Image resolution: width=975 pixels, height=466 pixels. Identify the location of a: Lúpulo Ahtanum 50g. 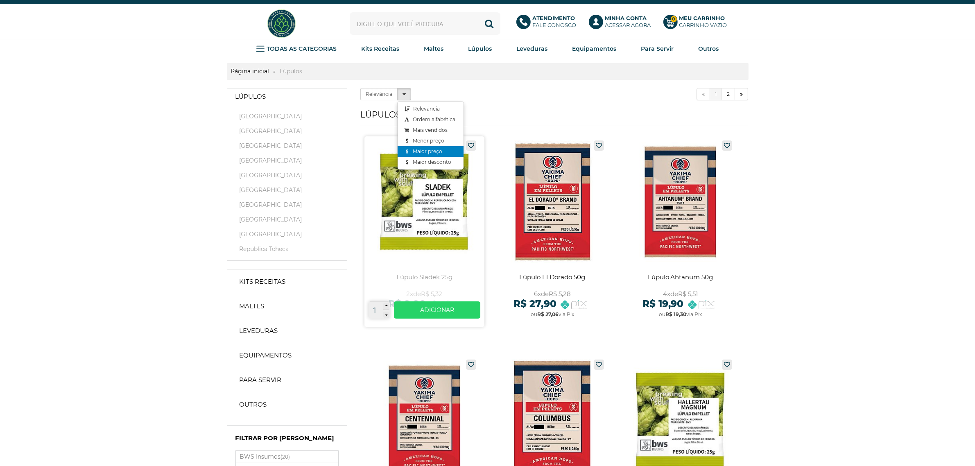
(680, 231).